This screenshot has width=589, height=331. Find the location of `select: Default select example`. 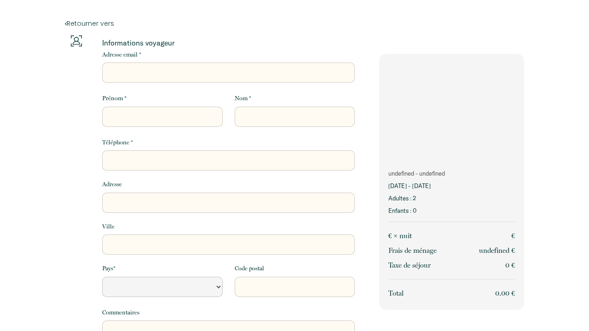

select: Default select example is located at coordinates (162, 287).